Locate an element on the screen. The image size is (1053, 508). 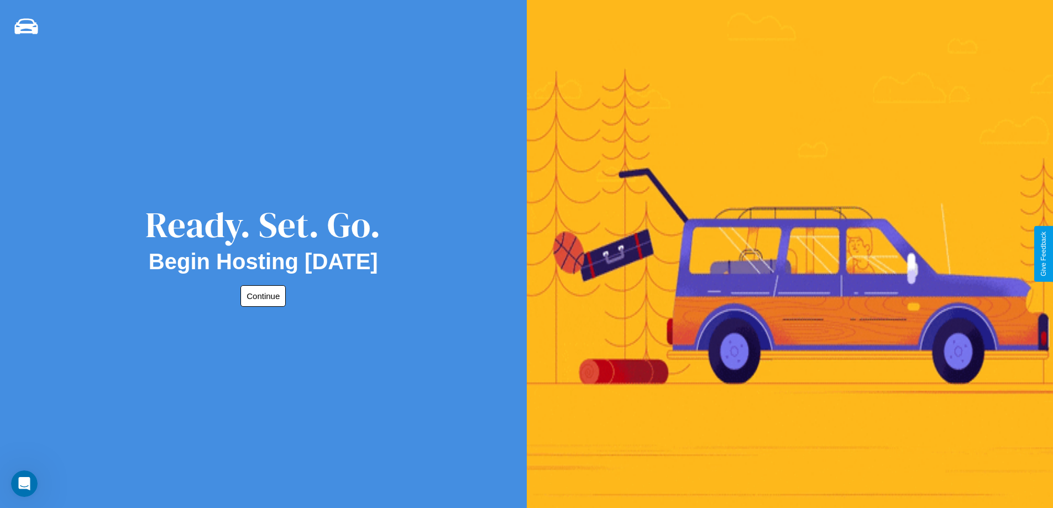
div: Give Feedback is located at coordinates (1043, 254).